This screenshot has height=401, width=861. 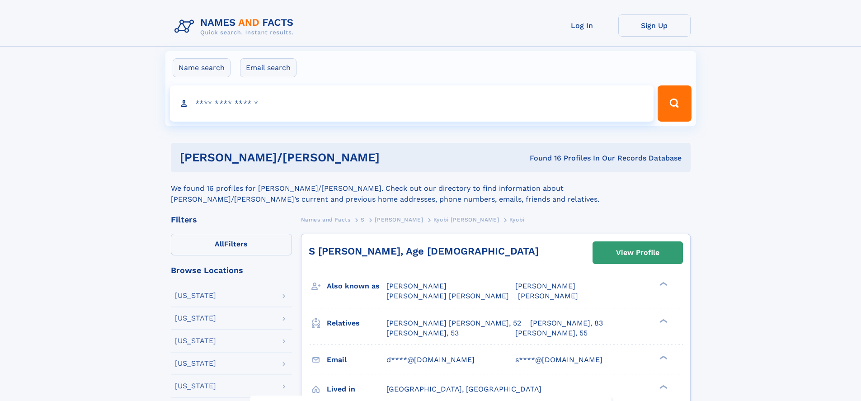 What do you see at coordinates (363, 219) in the screenshot?
I see `a: S` at bounding box center [363, 219].